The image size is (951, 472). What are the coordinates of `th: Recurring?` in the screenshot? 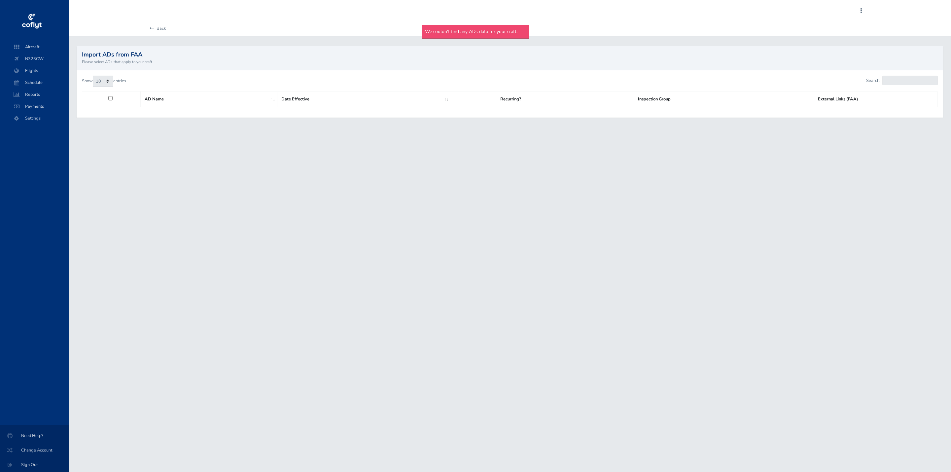 It's located at (510, 99).